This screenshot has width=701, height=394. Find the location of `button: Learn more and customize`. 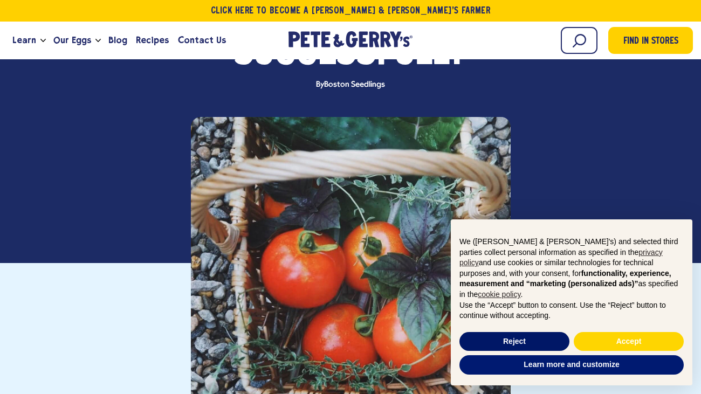

button: Learn more and customize is located at coordinates (571, 365).